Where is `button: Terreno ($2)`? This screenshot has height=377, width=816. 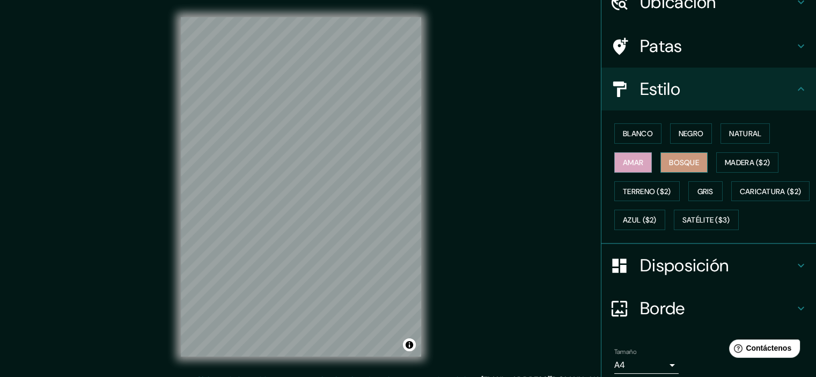
button: Terreno ($2) is located at coordinates (647, 192).